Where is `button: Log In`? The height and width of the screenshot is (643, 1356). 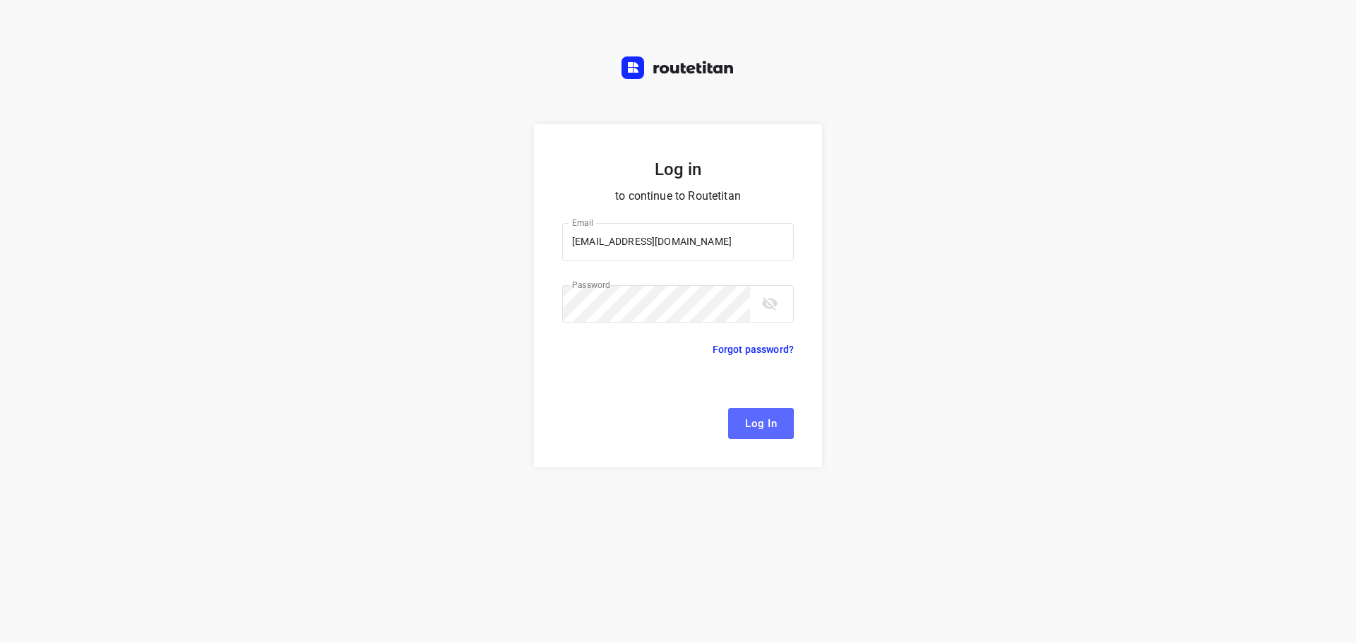 button: Log In is located at coordinates (760, 424).